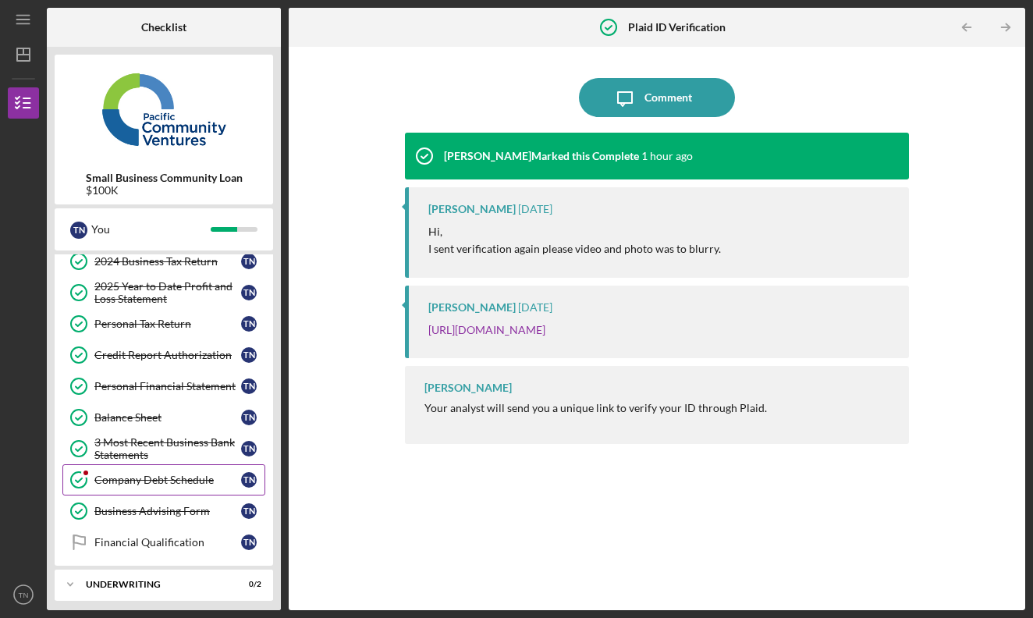 The image size is (1033, 618). What do you see at coordinates (168, 293) in the screenshot?
I see `div: 2025 Year to Date Profit and Loss Statement` at bounding box center [168, 293].